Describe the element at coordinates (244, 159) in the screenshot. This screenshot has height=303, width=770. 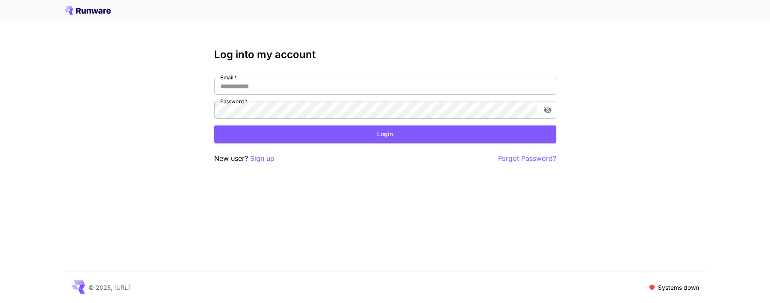
I see `p: New user?` at that location.